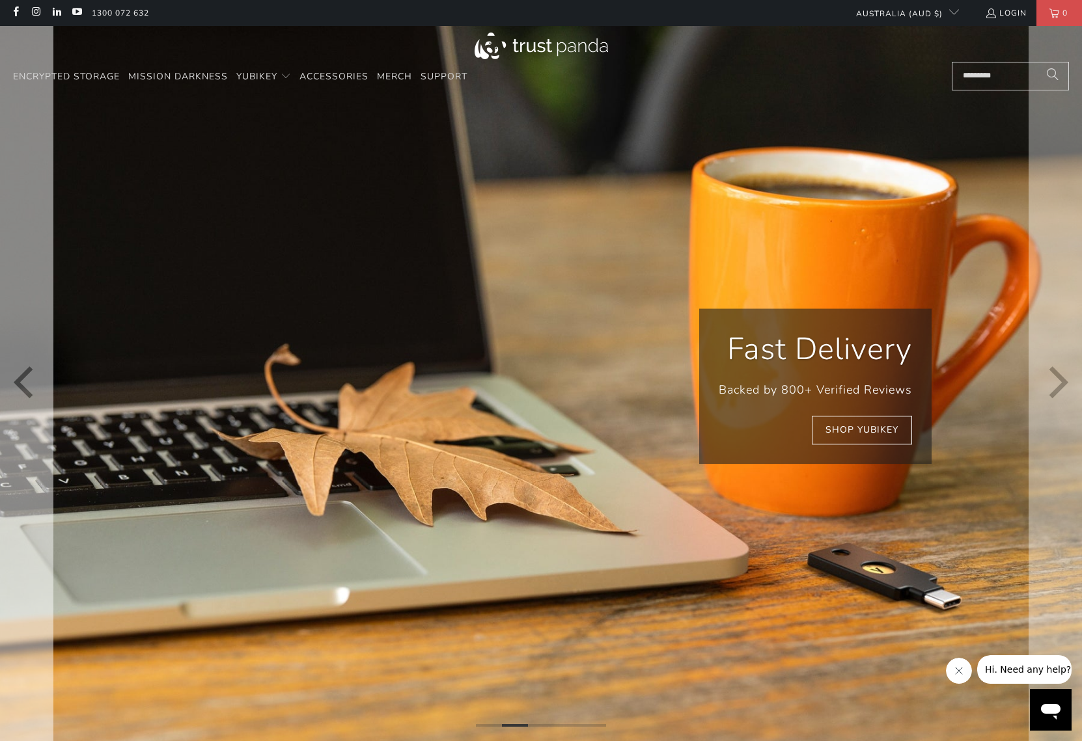 This screenshot has height=741, width=1082. What do you see at coordinates (256, 76) in the screenshot?
I see `span: YubiKey` at bounding box center [256, 76].